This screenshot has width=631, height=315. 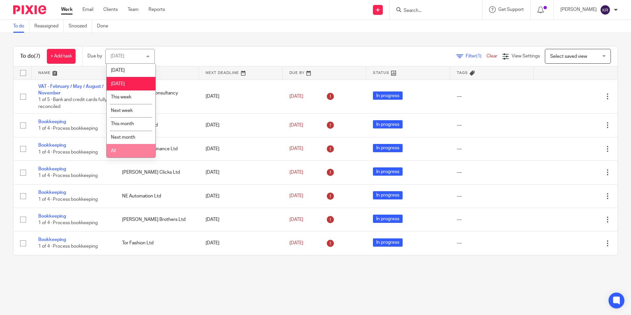 I want to click on span: 1 of 5 · Bank and credit cards fully reconciled, so click(x=73, y=103).